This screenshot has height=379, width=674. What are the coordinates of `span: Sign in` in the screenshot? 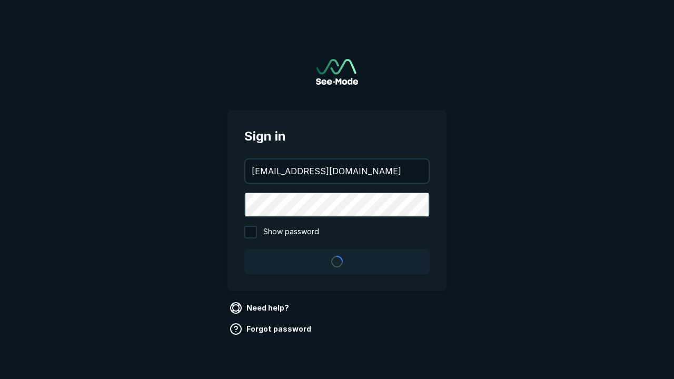 It's located at (337, 136).